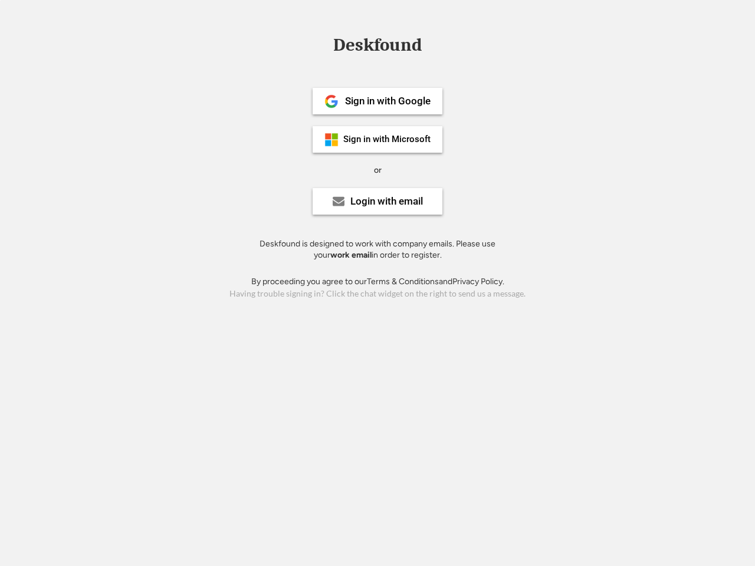 This screenshot has height=566, width=755. What do you see at coordinates (332, 140) in the screenshot?
I see `img: ms-symbollockup_mssymbol_19.png` at bounding box center [332, 140].